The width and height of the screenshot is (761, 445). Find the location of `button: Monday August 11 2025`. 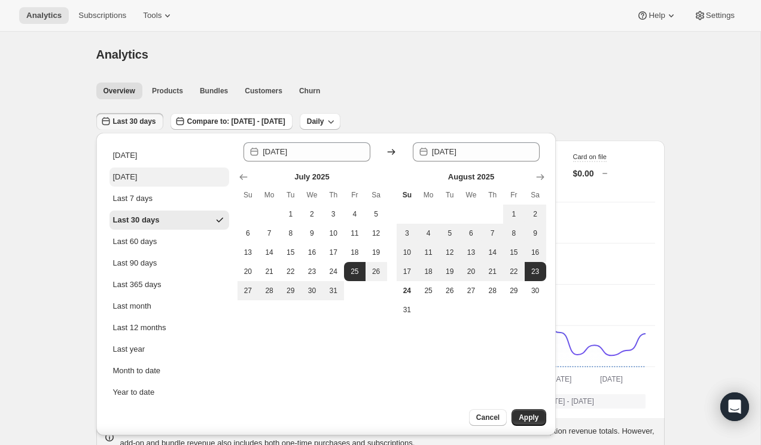

button: Monday August 11 2025 is located at coordinates (428, 252).